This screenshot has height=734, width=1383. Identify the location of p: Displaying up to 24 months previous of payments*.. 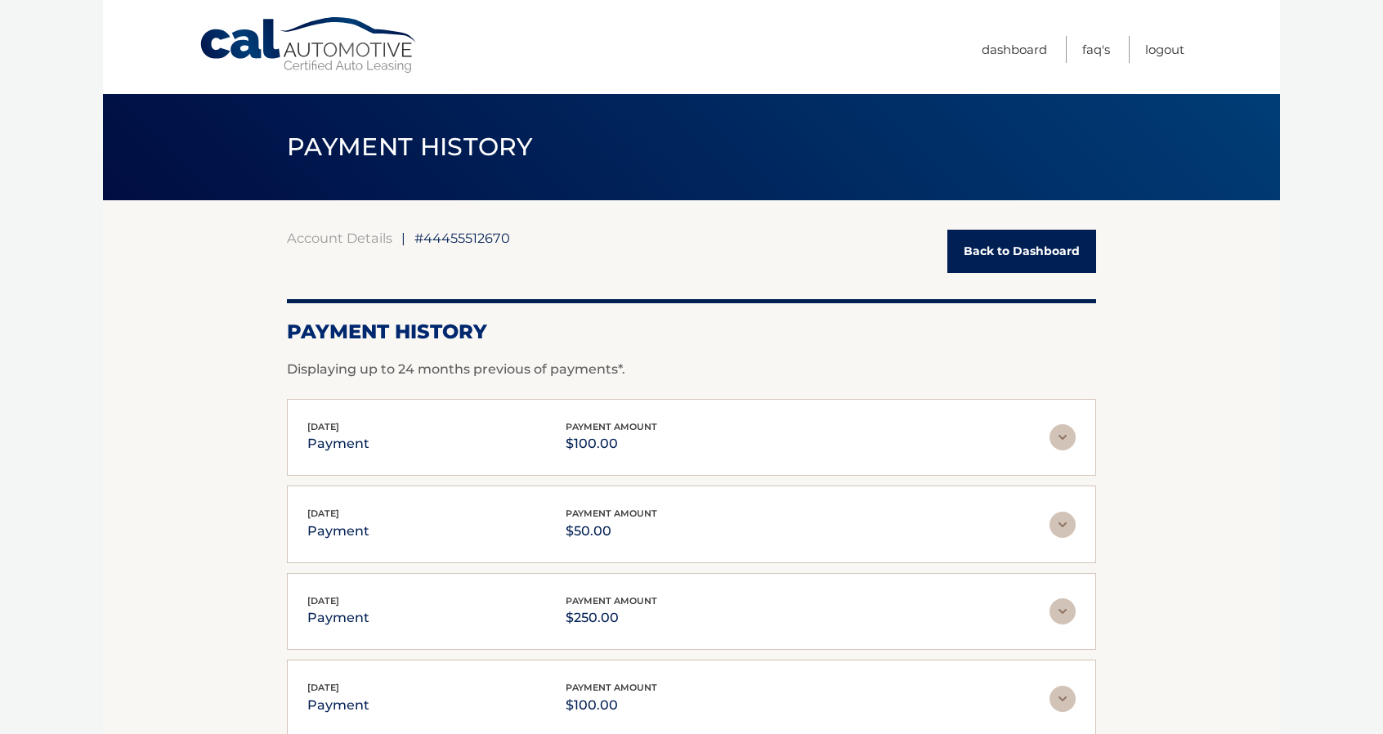
(691, 369).